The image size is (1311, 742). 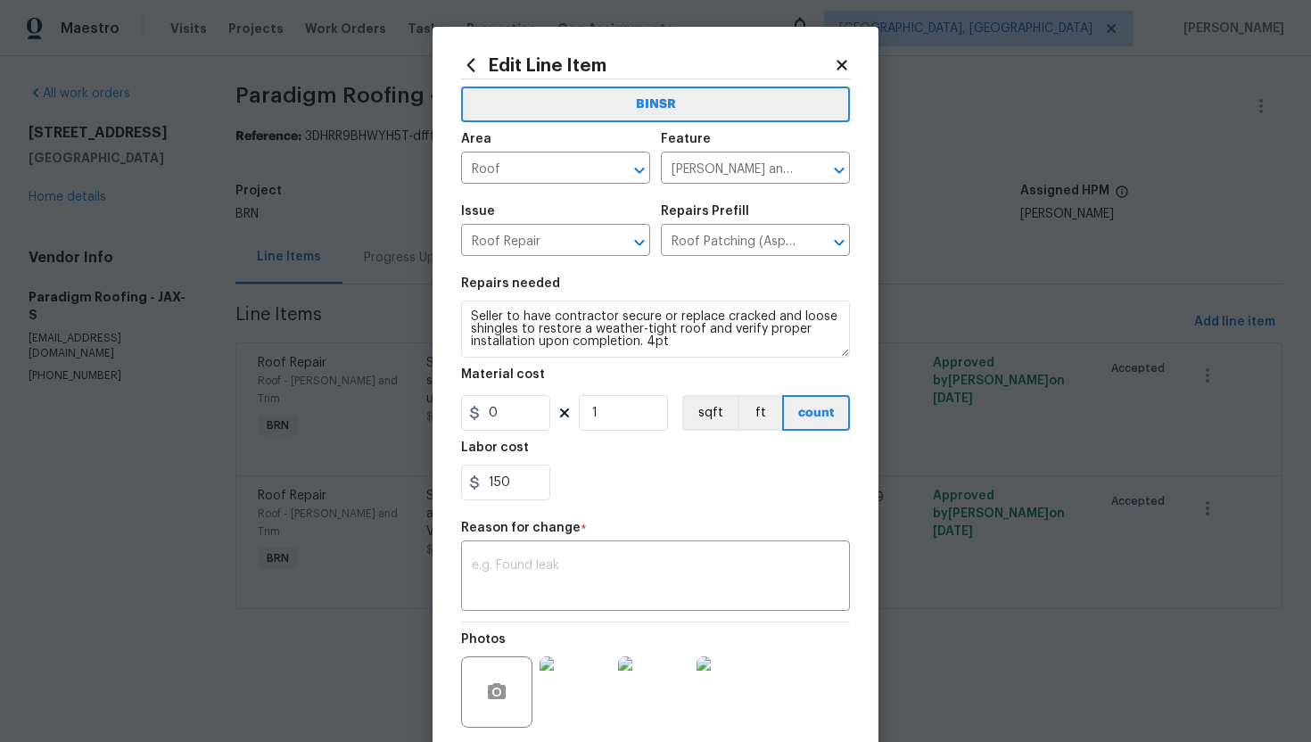 I want to click on h5: Issue, so click(x=478, y=211).